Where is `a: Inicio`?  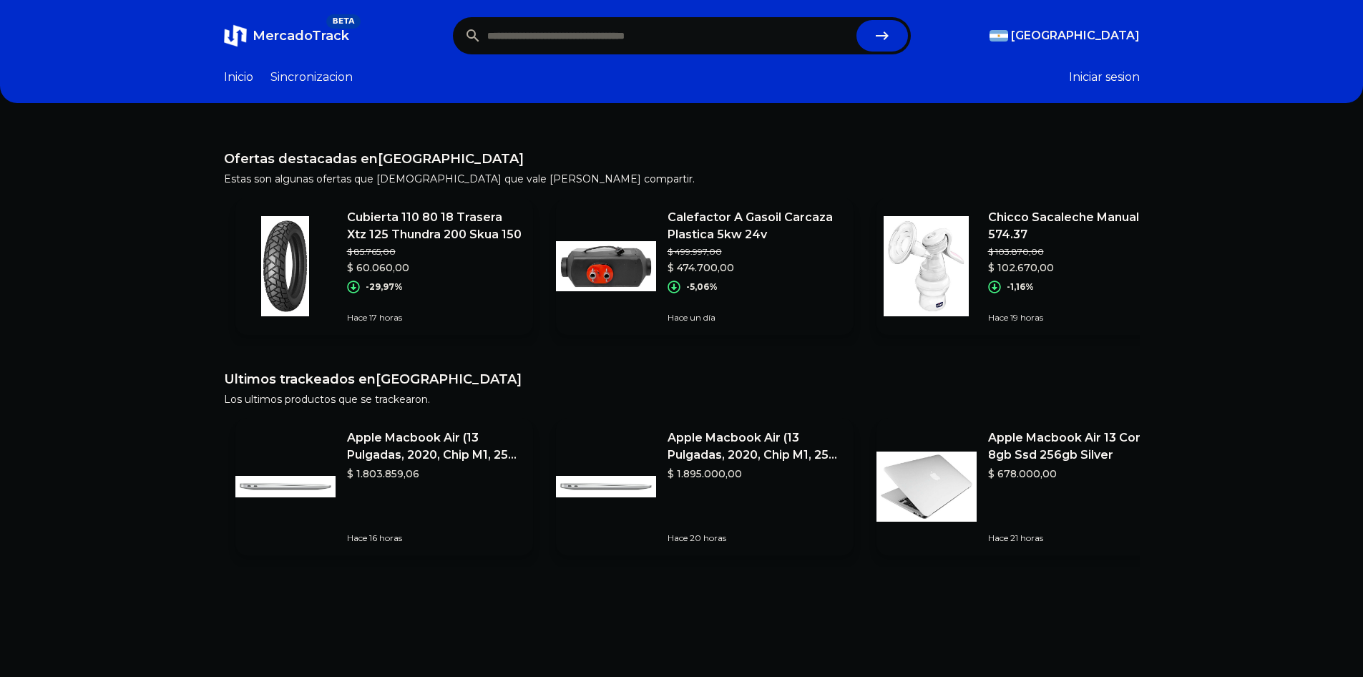
a: Inicio is located at coordinates (238, 77).